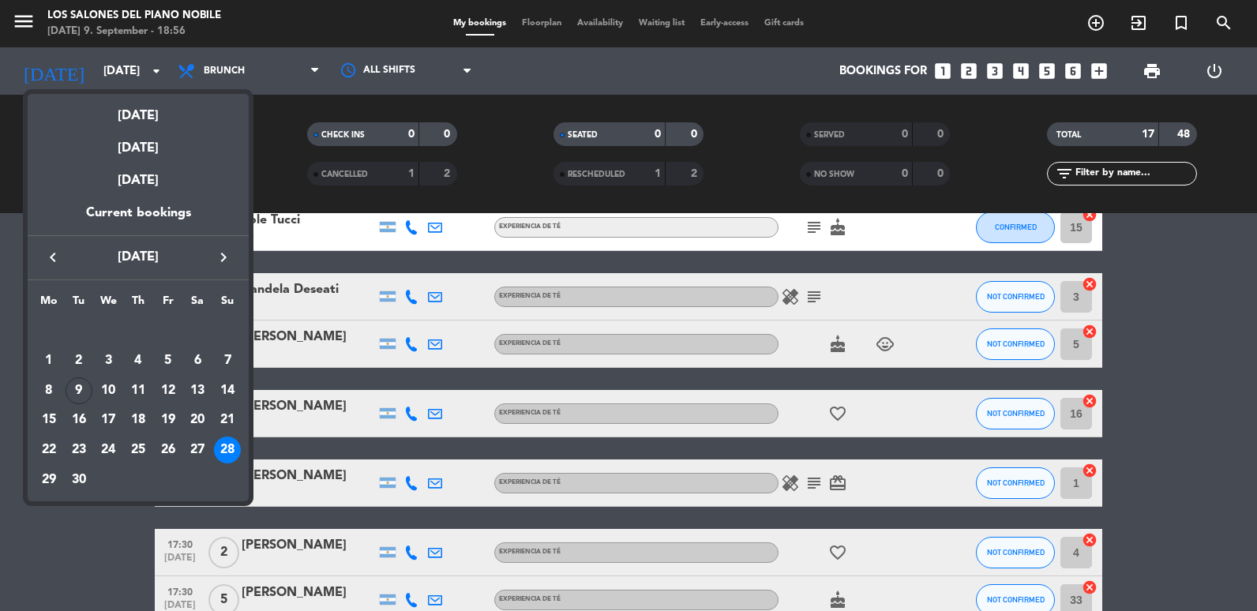  What do you see at coordinates (138, 420) in the screenshot?
I see `div: 18` at bounding box center [138, 420].